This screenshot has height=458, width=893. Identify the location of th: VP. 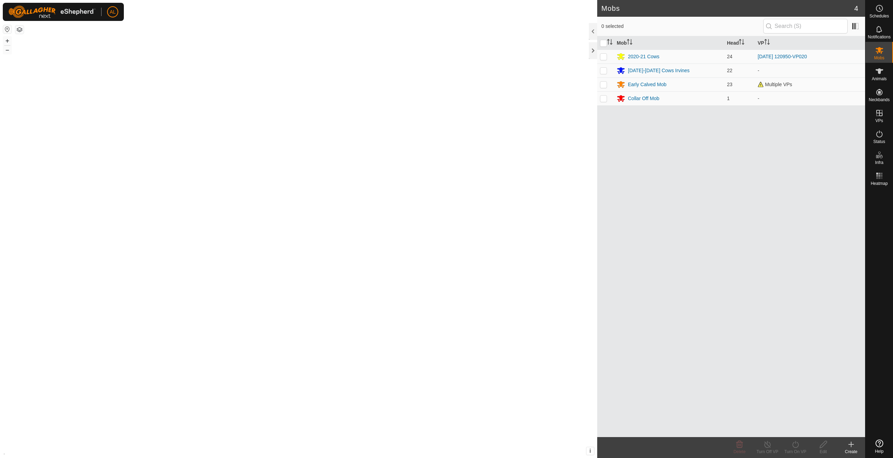
(810, 43).